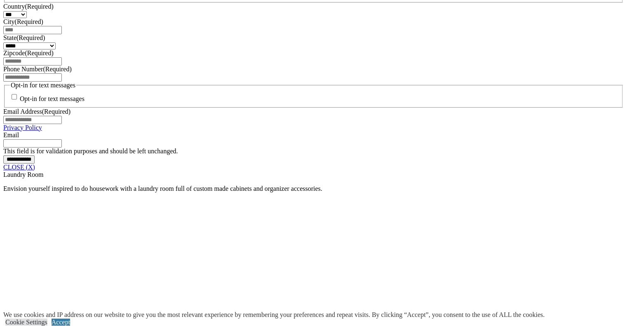  I want to click on div: This field is for validation purposes and should be left unchanged., so click(313, 151).